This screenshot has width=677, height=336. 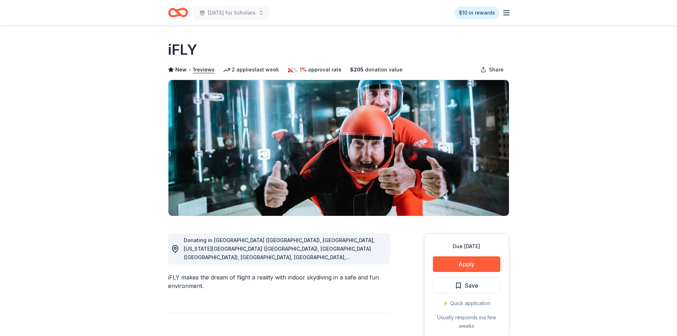 I want to click on span: $ 205, so click(x=357, y=70).